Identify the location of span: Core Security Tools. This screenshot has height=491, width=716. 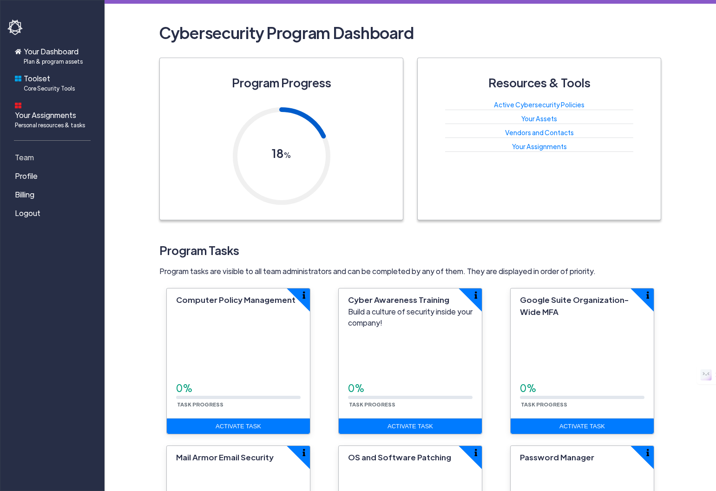
(49, 88).